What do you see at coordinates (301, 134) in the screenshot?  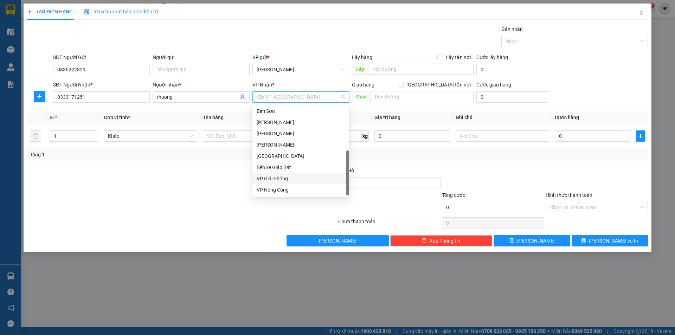 I see `div: Thái Nguyên` at bounding box center [301, 134].